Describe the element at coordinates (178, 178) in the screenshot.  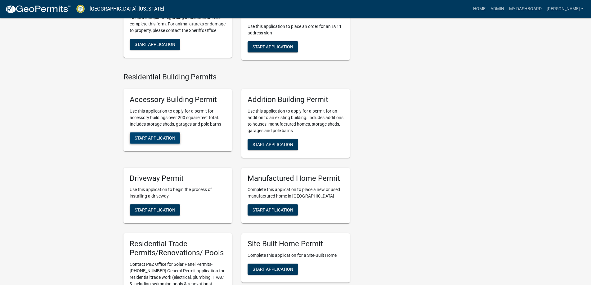
I see `h5: Driveway Permit` at that location.